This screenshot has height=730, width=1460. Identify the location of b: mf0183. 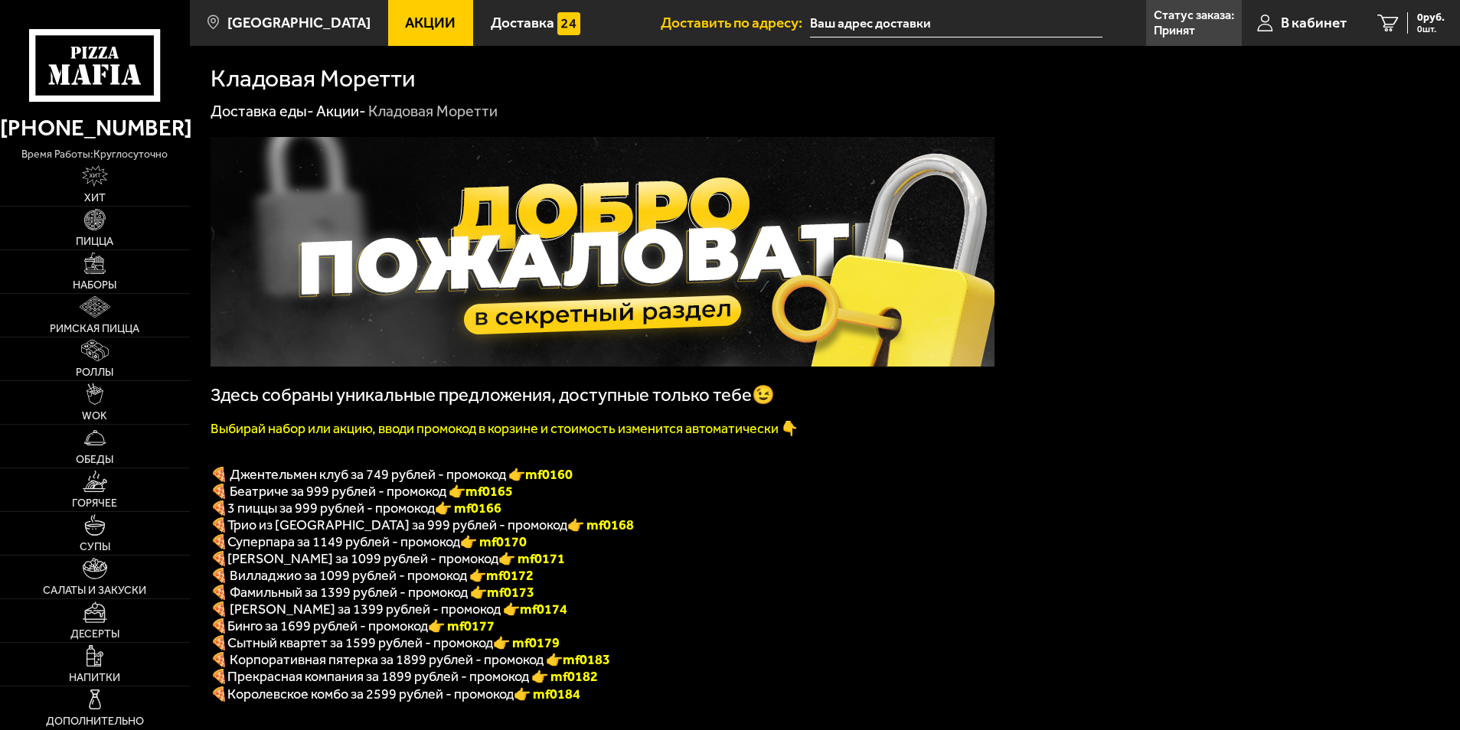
(586, 660).